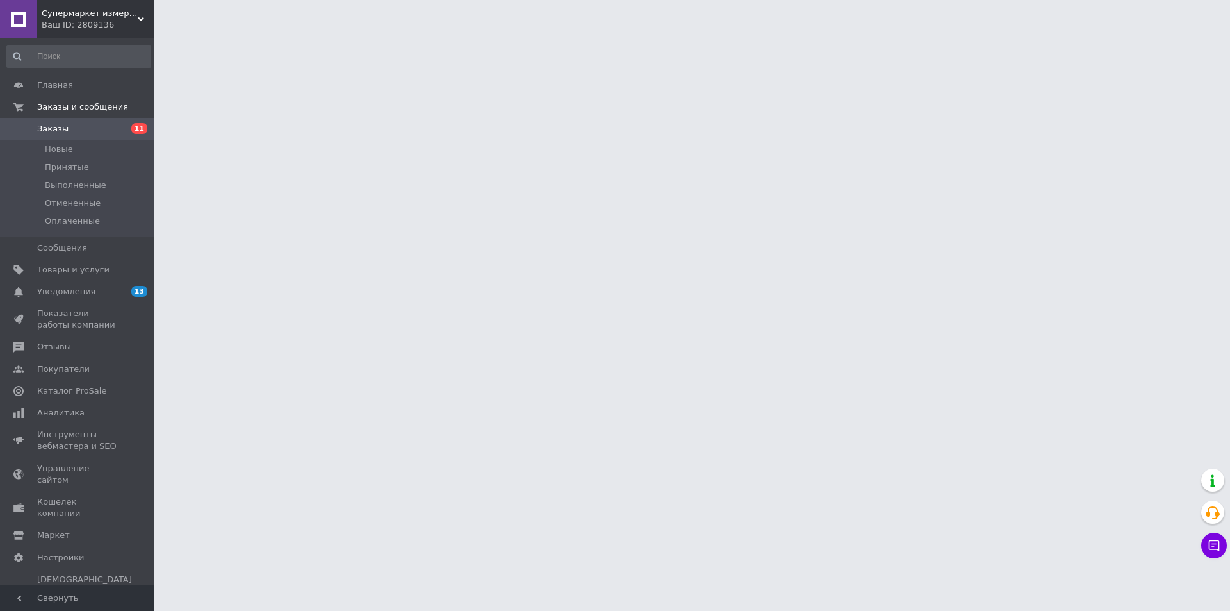  What do you see at coordinates (55, 85) in the screenshot?
I see `span: Главная` at bounding box center [55, 85].